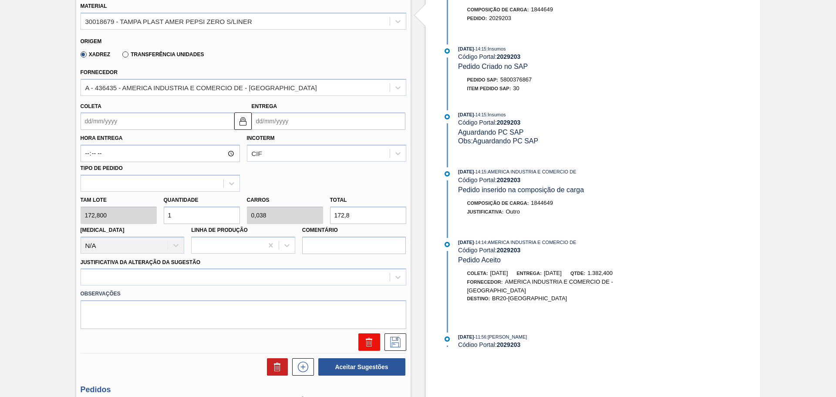 Image resolution: width=836 pixels, height=397 pixels. What do you see at coordinates (486, 212) in the screenshot?
I see `span: Justificativa:` at bounding box center [486, 212].